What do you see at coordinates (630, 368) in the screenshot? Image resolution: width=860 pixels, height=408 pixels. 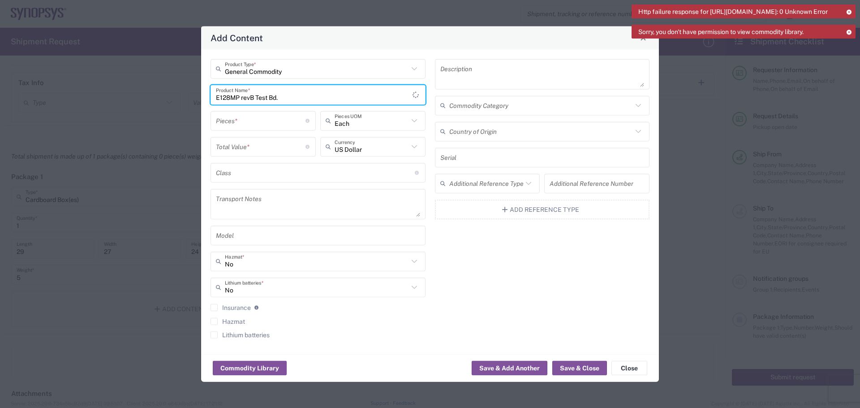 I see `button: Close` at bounding box center [630, 368].